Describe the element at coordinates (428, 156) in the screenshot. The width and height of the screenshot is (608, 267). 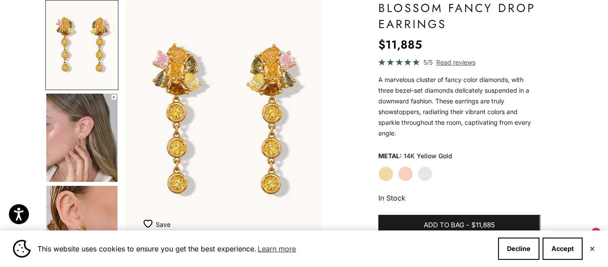
I see `variant-option-value: 14K Yellow Gold` at that location.